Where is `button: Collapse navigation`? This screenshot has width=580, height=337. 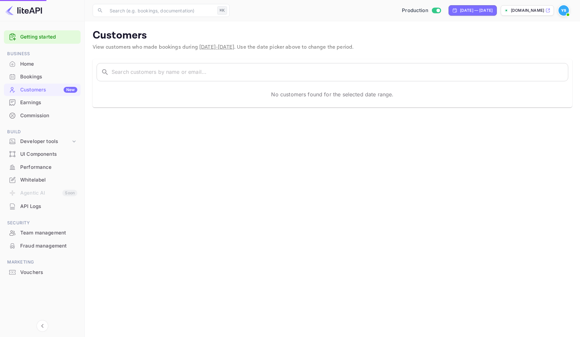 button: Collapse navigation is located at coordinates (42, 326).